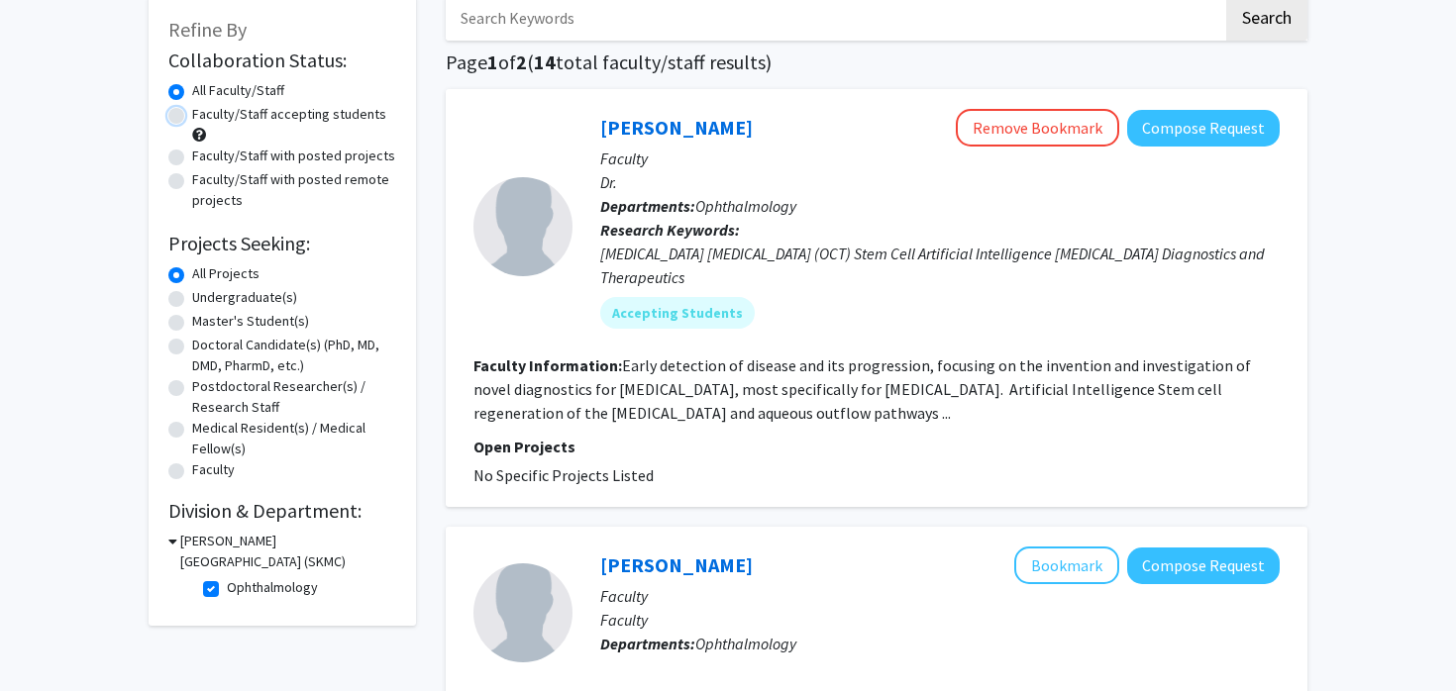  Describe the element at coordinates (226, 273) in the screenshot. I see `label: All Projects` at that location.